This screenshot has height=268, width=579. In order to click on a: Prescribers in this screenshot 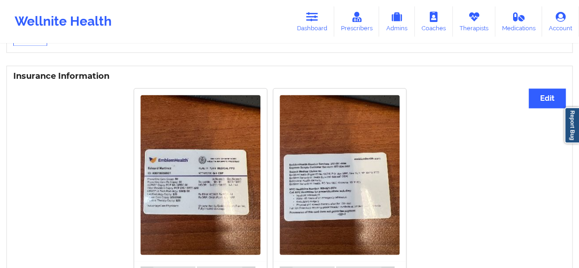, I will do `click(356, 22)`.